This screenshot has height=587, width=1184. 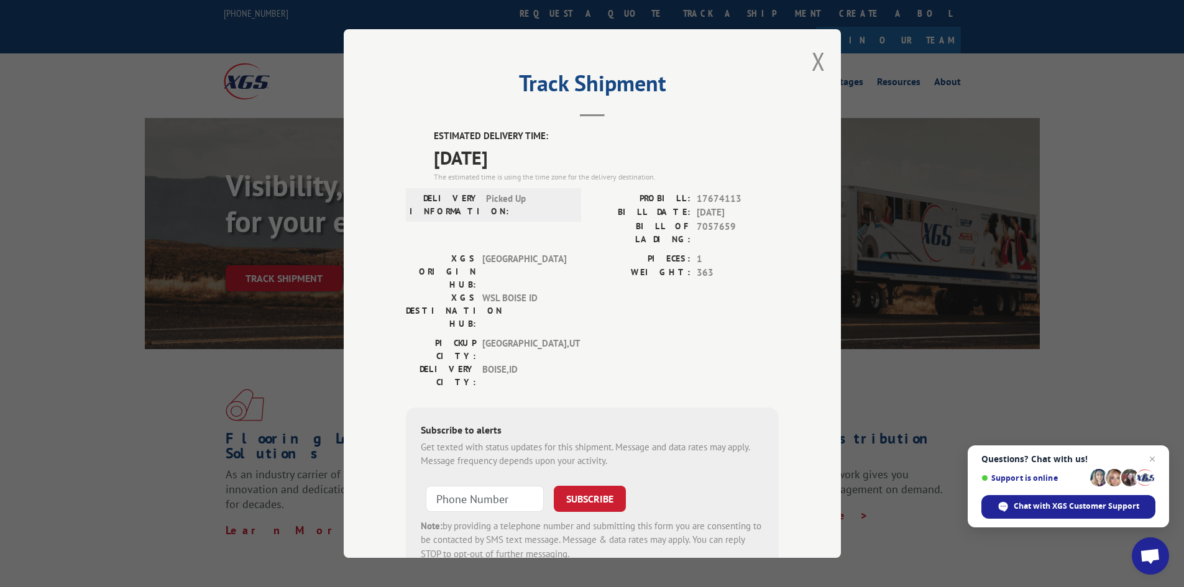 I want to click on div: Open chat, so click(x=1150, y=556).